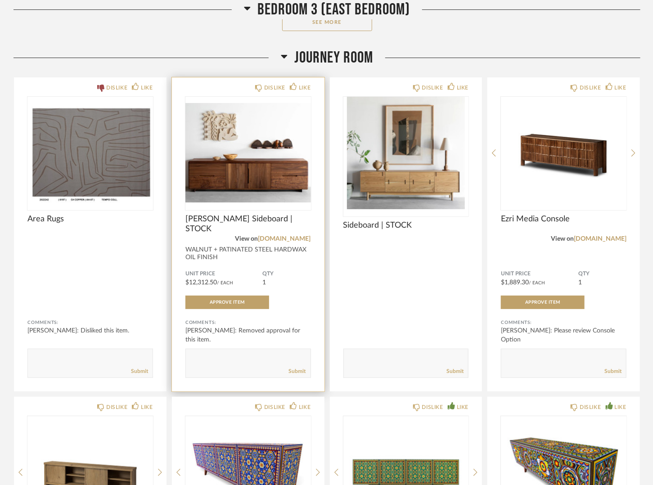 Image resolution: width=653 pixels, height=485 pixels. What do you see at coordinates (90, 219) in the screenshot?
I see `span: Area Rugs` at bounding box center [90, 219].